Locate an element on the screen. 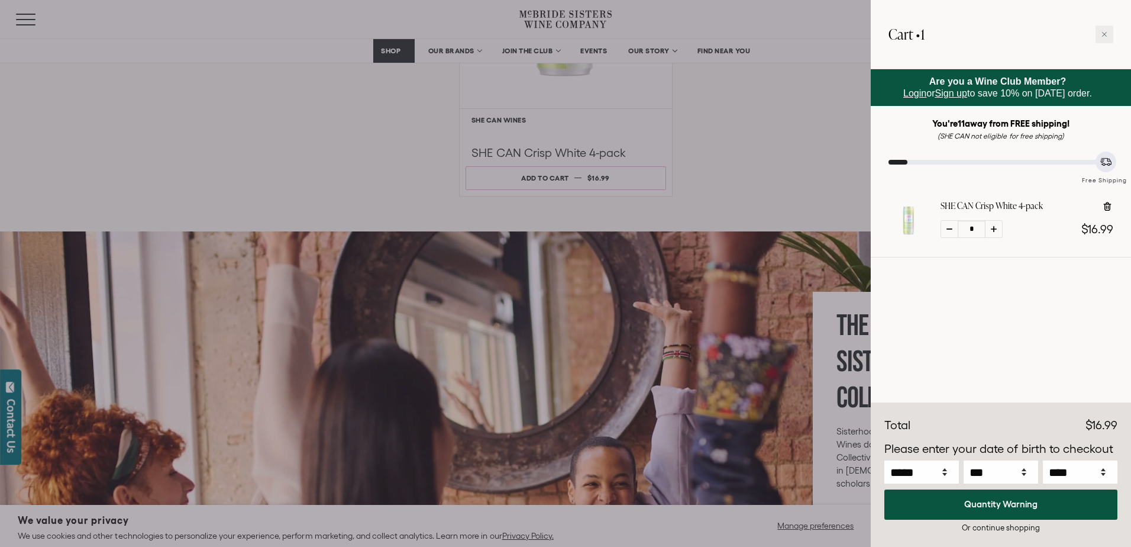  span: 1 is located at coordinates (923, 34).